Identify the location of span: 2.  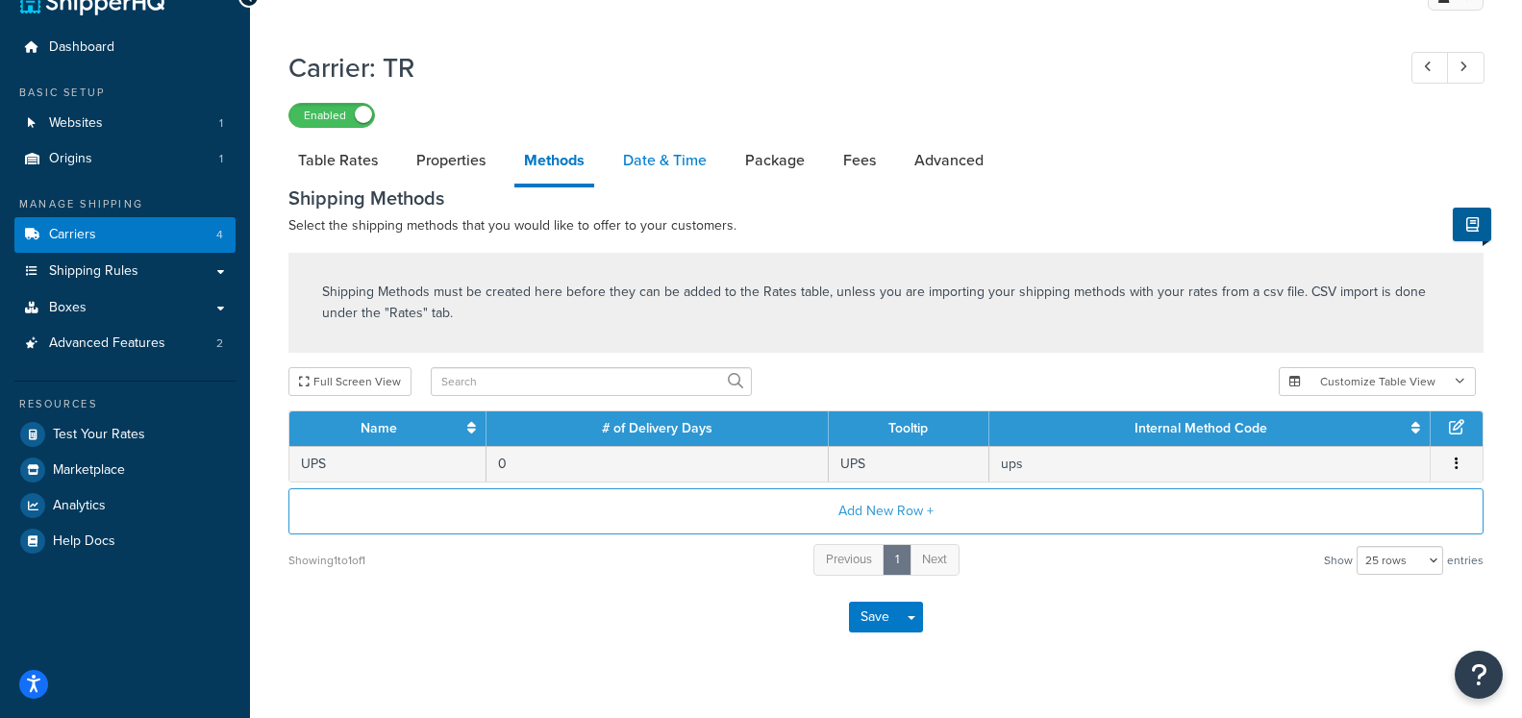
(219, 343).